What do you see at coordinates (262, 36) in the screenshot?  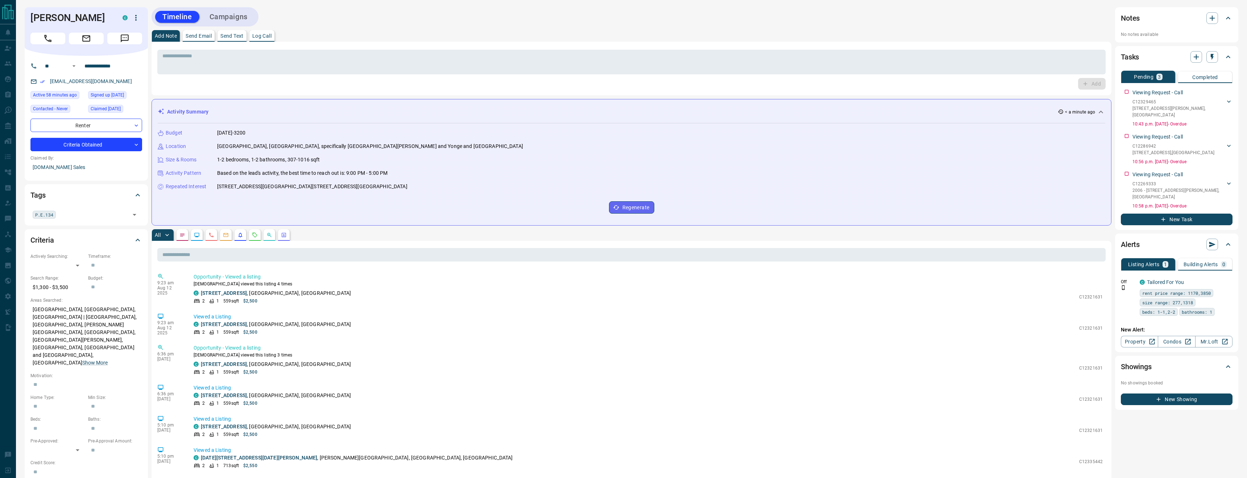 I see `p: Log Call` at bounding box center [262, 36].